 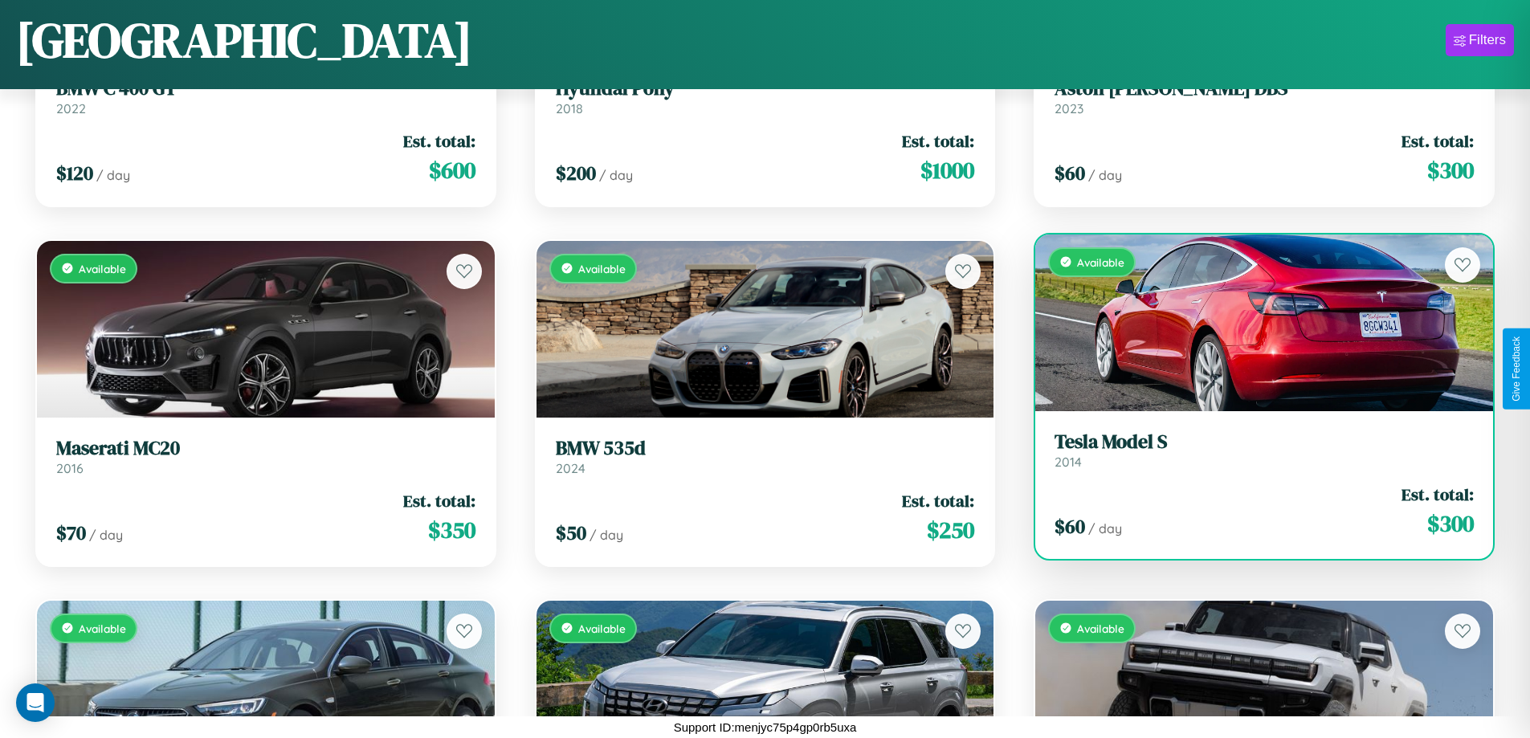 What do you see at coordinates (765, 727) in the screenshot?
I see `p: Support ID: menjyc75p4gp0rb5uxa` at bounding box center [765, 727].